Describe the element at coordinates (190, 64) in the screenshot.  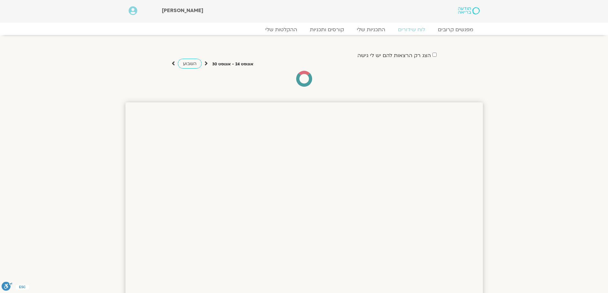
I see `span: השבוע` at that location.